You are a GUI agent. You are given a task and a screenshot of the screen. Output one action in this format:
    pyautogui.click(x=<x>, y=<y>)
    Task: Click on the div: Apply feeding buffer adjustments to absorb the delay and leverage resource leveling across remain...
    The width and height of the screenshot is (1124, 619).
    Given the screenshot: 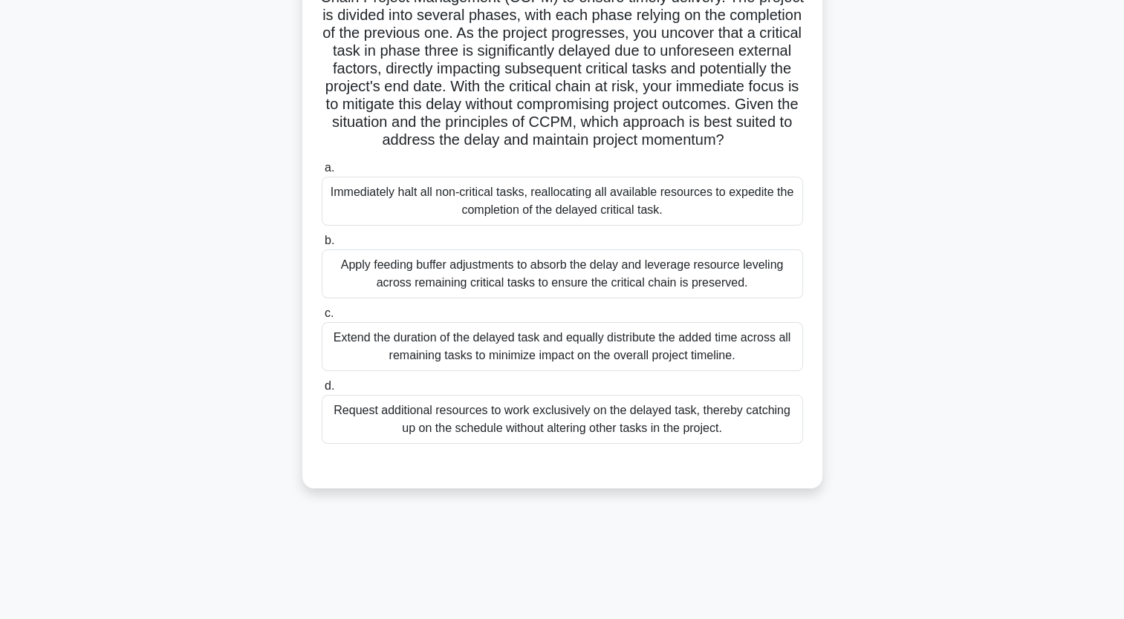 What is the action you would take?
    pyautogui.click(x=562, y=274)
    